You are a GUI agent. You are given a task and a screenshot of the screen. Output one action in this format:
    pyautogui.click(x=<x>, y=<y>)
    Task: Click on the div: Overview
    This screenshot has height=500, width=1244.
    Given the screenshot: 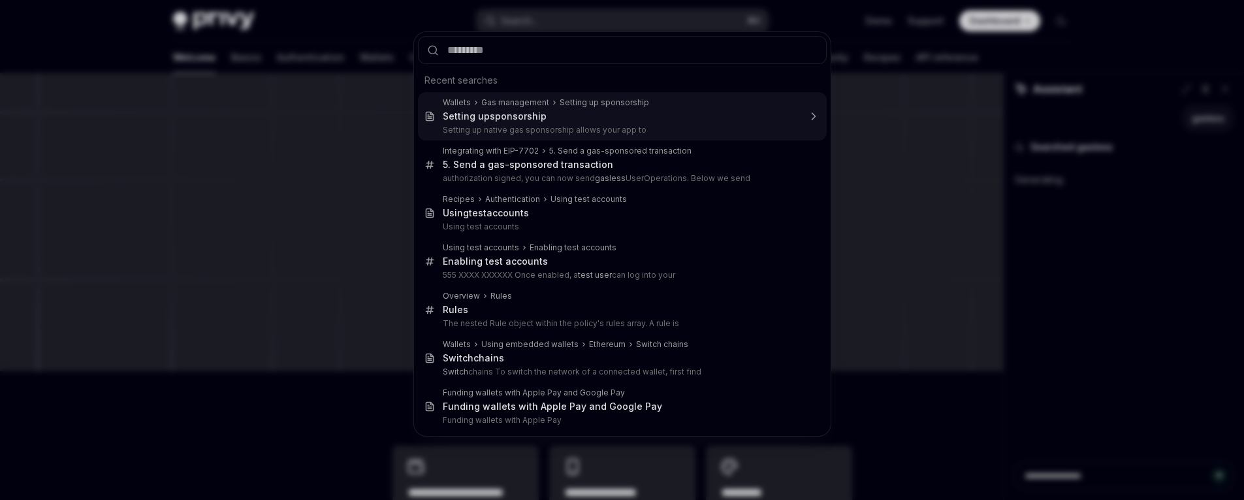 What is the action you would take?
    pyautogui.click(x=461, y=296)
    